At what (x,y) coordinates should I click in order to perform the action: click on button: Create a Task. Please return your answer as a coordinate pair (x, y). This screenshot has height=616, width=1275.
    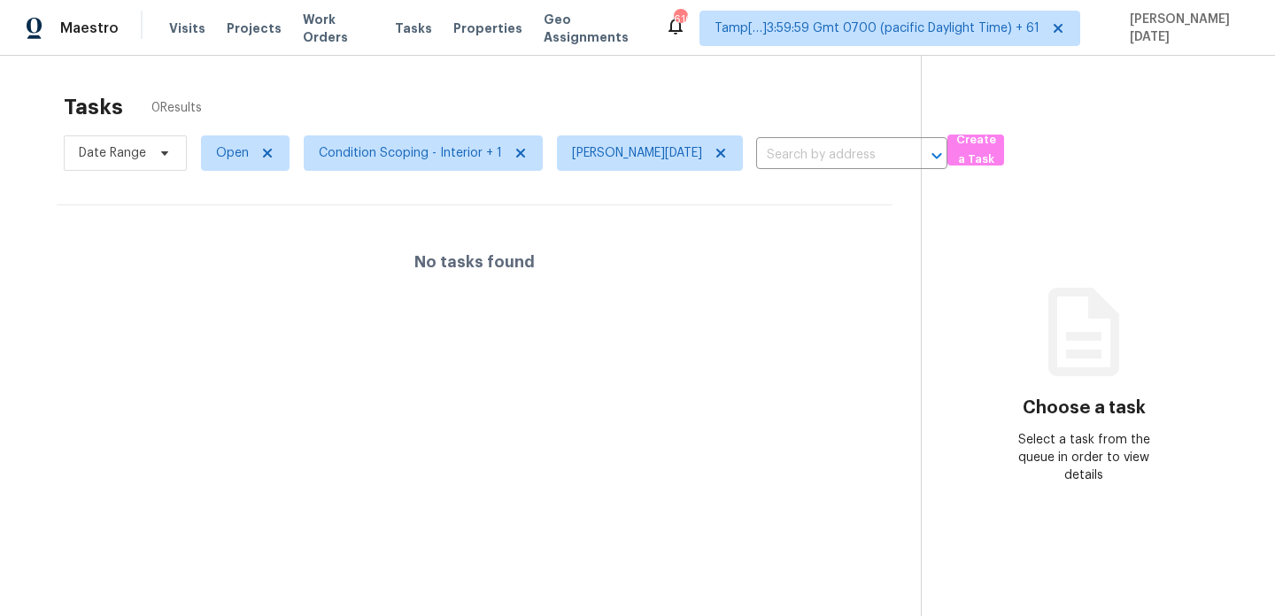
    Looking at the image, I should click on (976, 150).